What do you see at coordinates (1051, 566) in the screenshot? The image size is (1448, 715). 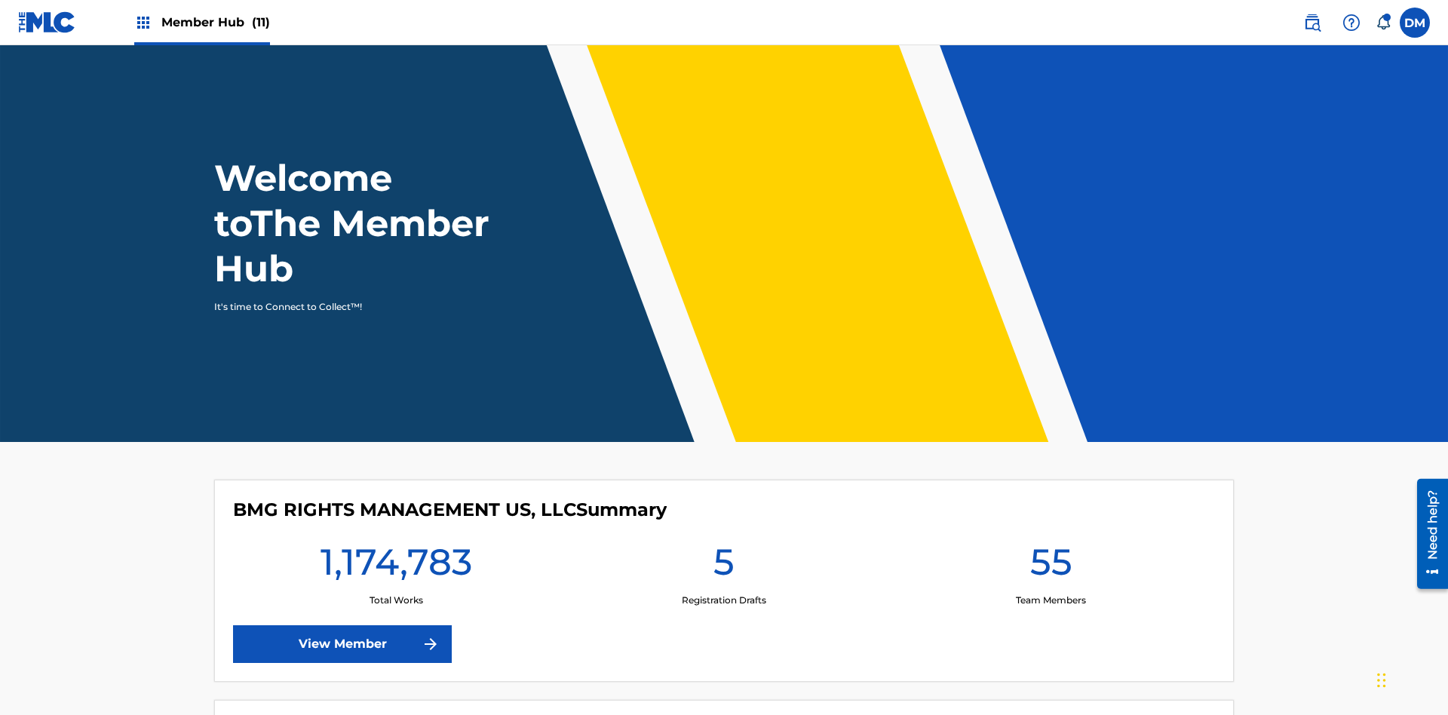 I see `h1: 55` at bounding box center [1051, 566].